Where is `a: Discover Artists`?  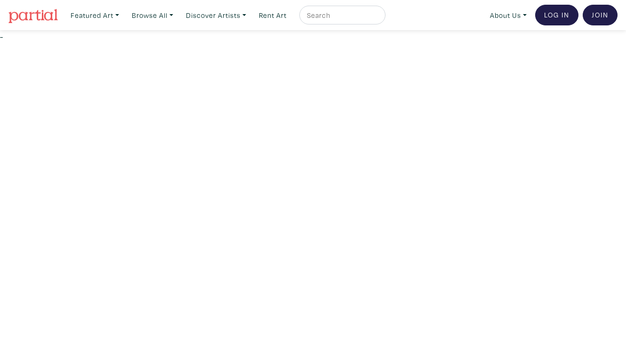
a: Discover Artists is located at coordinates (216, 15).